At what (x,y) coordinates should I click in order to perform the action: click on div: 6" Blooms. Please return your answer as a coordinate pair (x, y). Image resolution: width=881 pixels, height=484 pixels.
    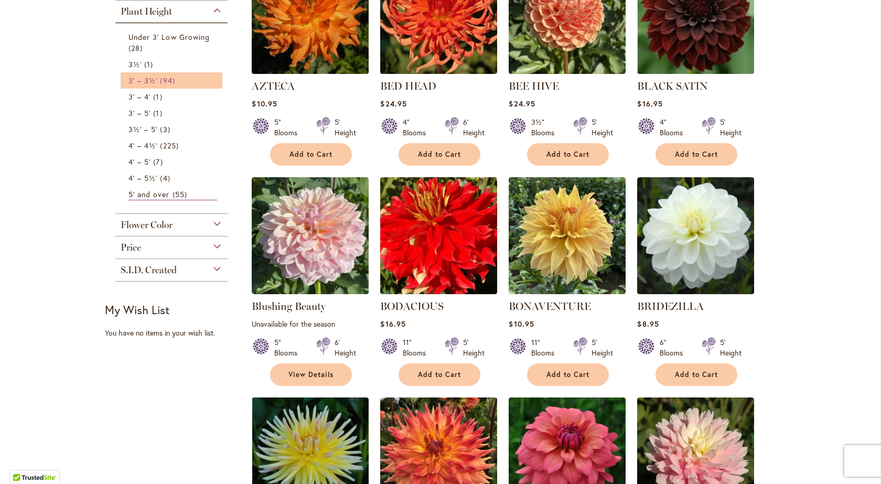
    Looking at the image, I should click on (675, 348).